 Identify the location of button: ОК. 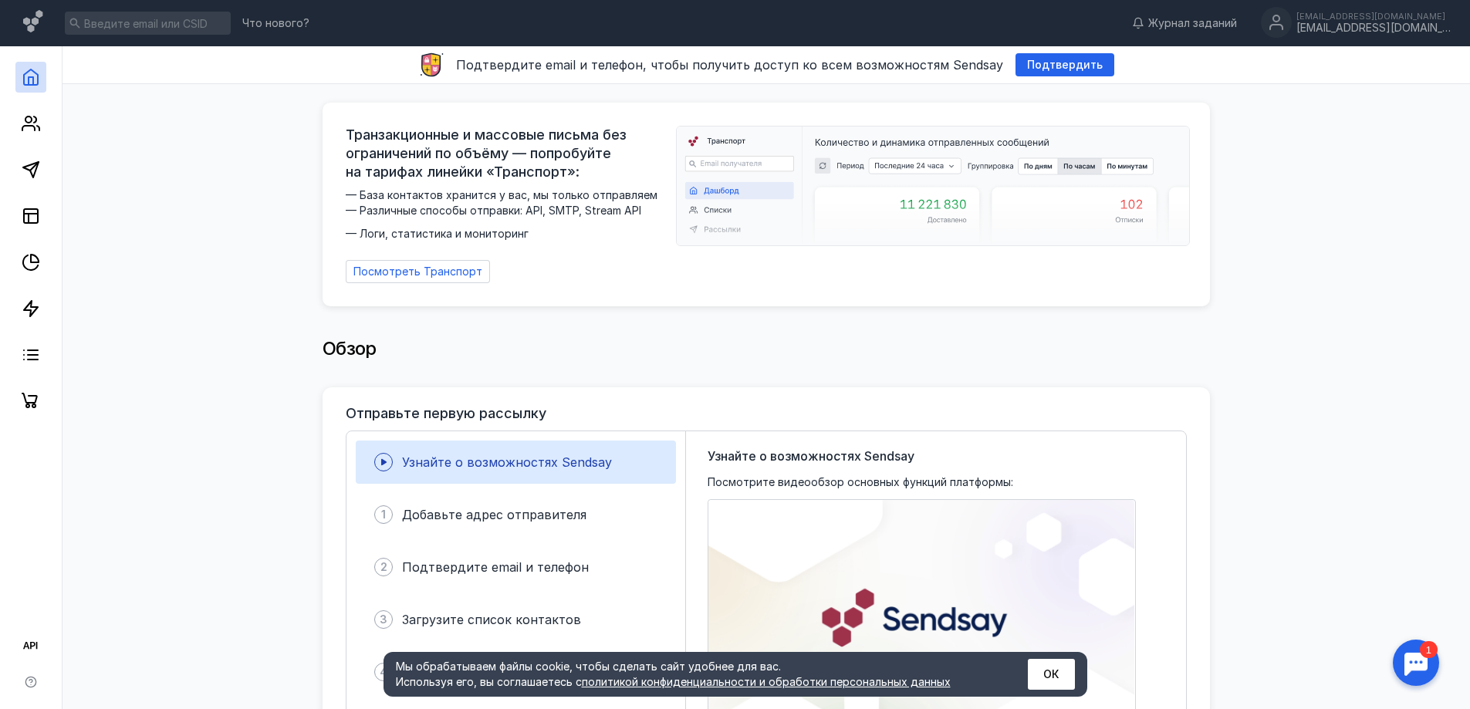
(1051, 675).